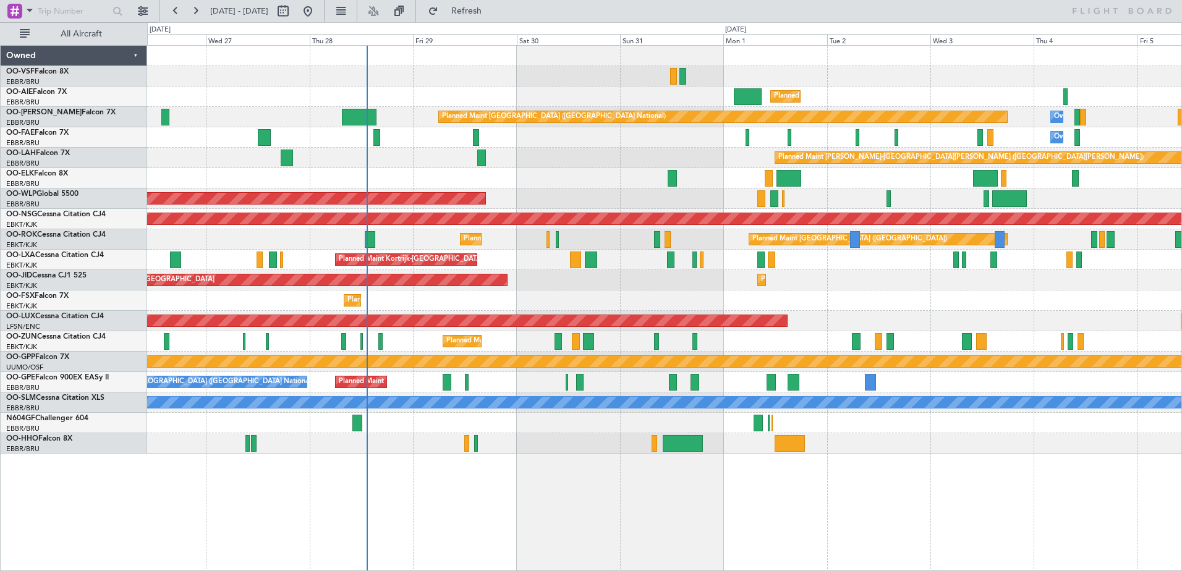 This screenshot has height=571, width=1182. I want to click on span: OO-SLM, so click(21, 398).